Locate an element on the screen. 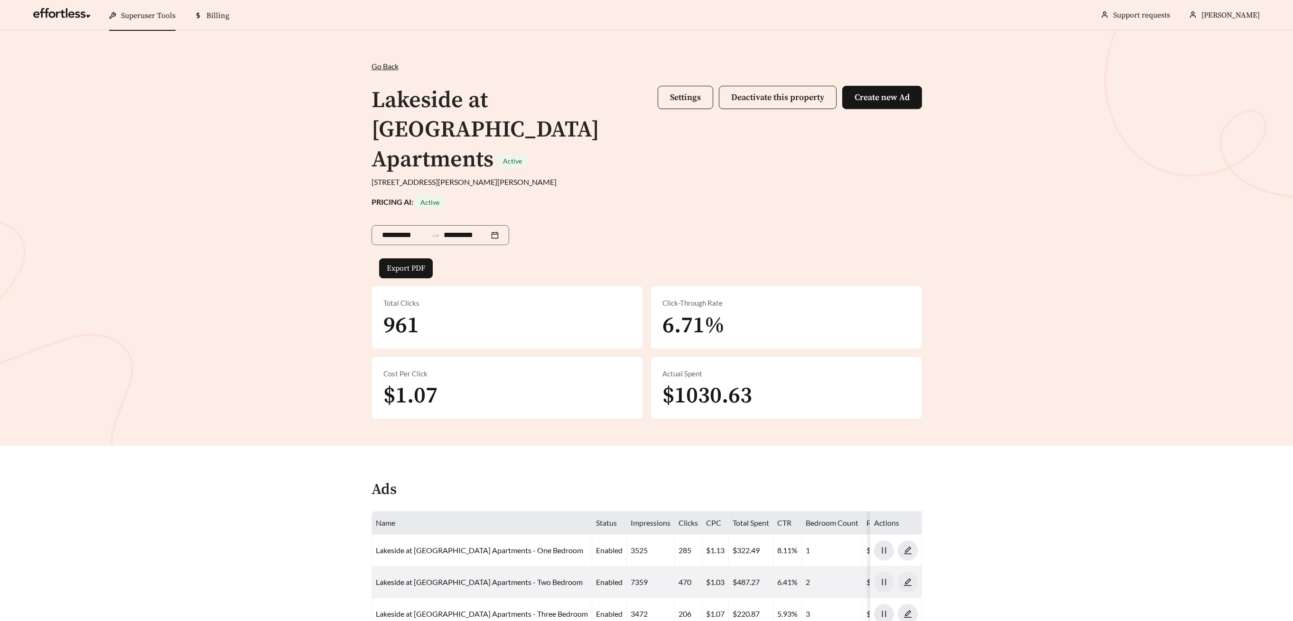  th: Status is located at coordinates (609, 523).